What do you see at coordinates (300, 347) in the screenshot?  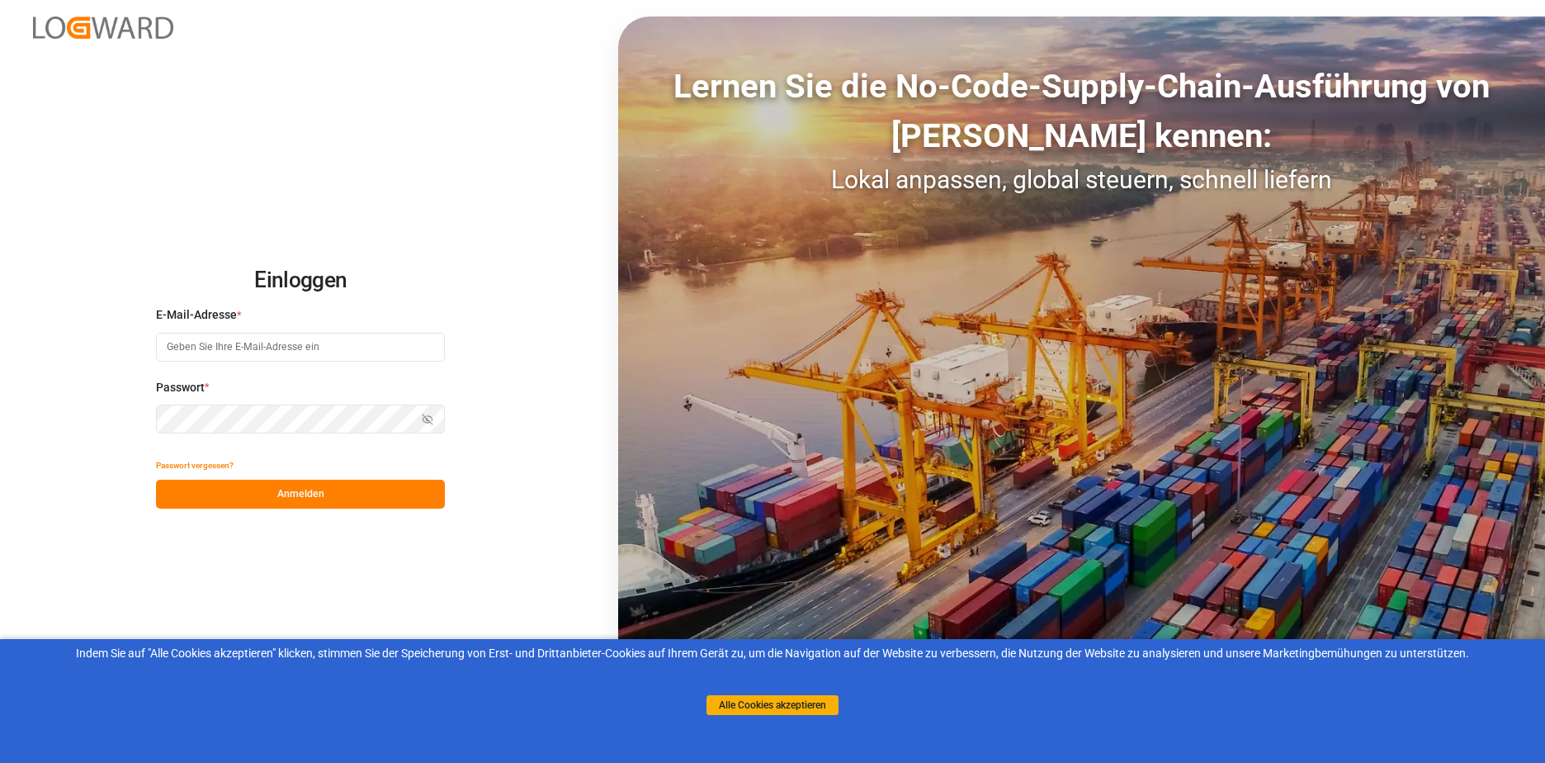 I see `input: Geben Sie Ihre E-Mail-Adresse ein` at bounding box center [300, 347].